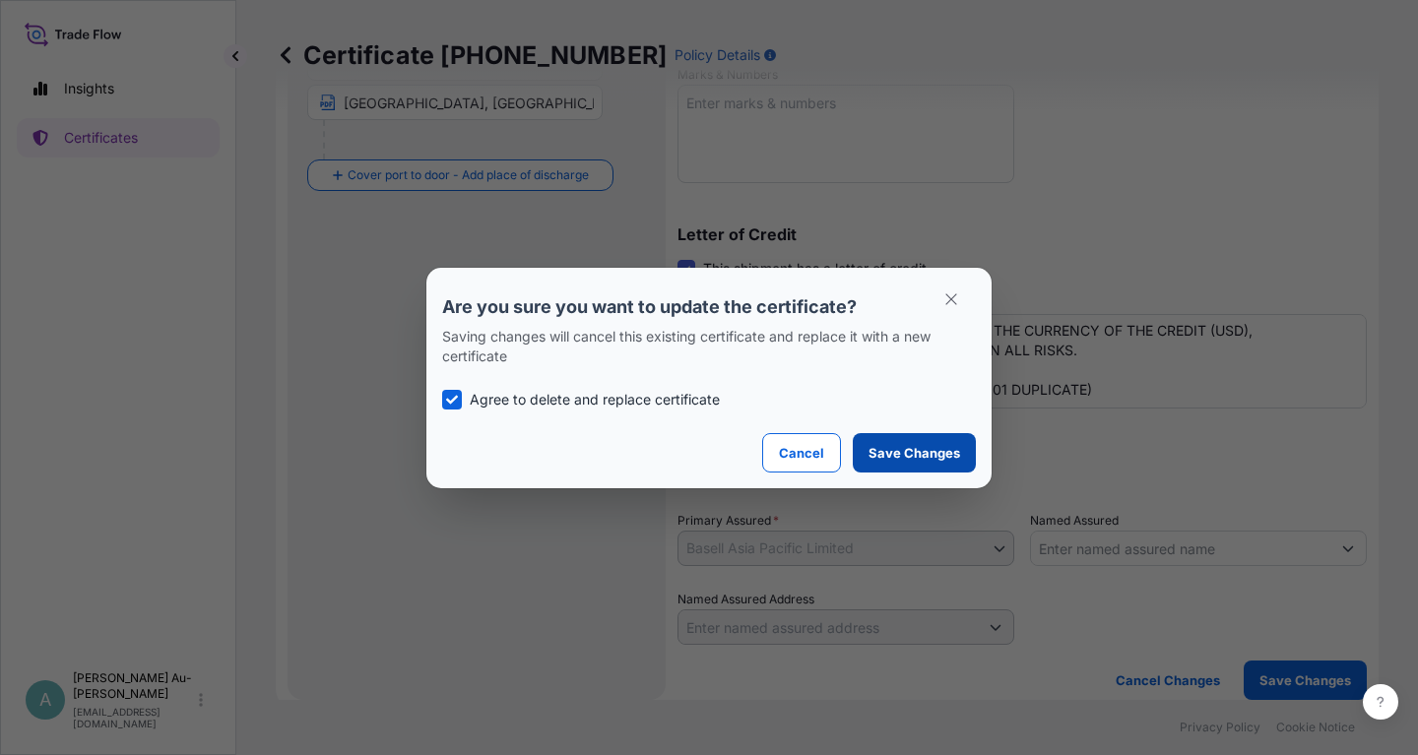 Image resolution: width=1418 pixels, height=755 pixels. I want to click on p: Save Changes, so click(914, 453).